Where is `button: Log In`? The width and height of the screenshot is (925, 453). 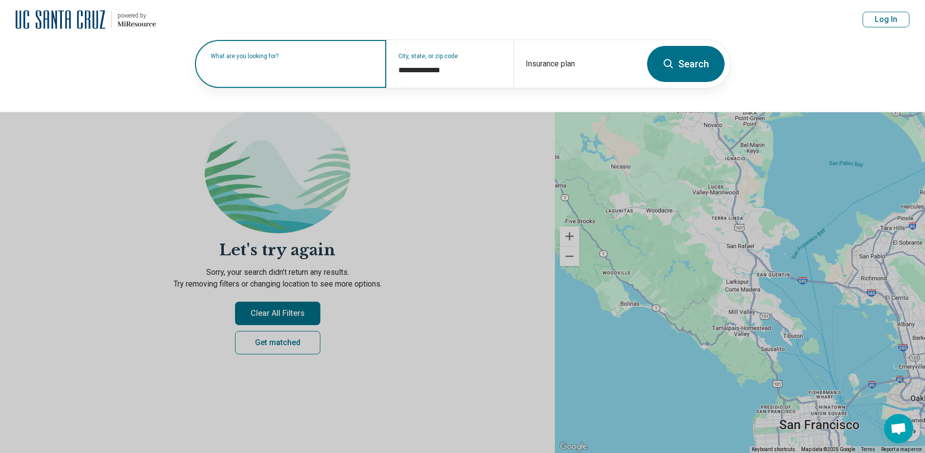
button: Log In is located at coordinates (886, 20).